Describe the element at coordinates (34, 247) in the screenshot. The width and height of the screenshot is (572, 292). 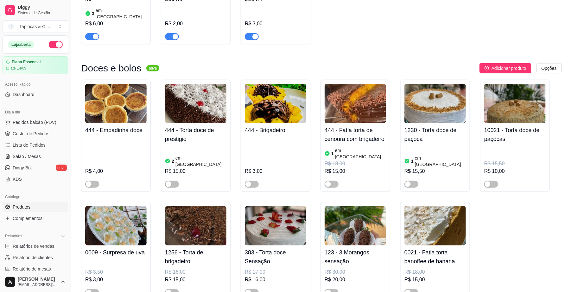
I see `span: Relatórios de vendas` at that location.